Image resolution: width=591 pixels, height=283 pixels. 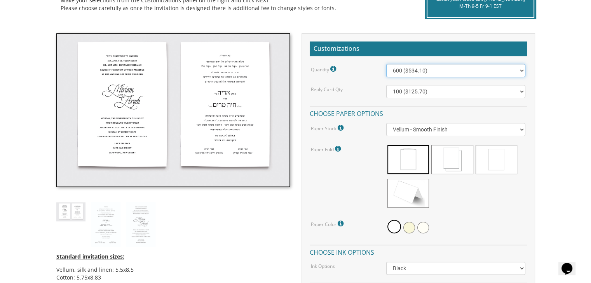 What do you see at coordinates (173, 270) in the screenshot?
I see `li: Vellum, silk and linen: 5.5x8.5` at bounding box center [173, 270].